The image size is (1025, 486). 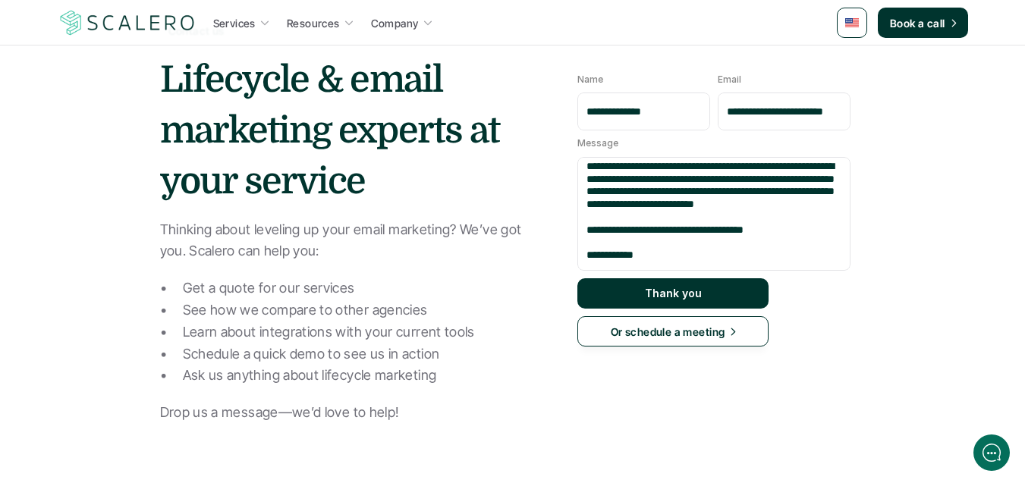 I want to click on p: Drop us a message—we’d love to help!, so click(x=350, y=413).